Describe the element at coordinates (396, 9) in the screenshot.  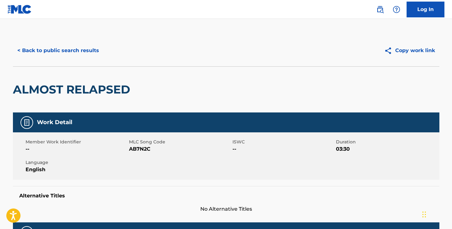
I see `div: Help` at that location.